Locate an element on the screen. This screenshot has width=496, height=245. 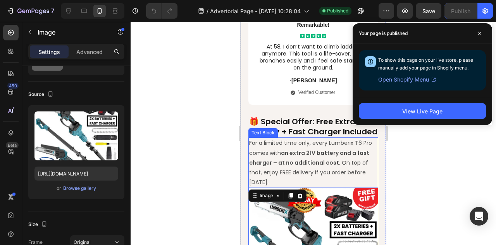
p: Settings is located at coordinates (49, 52).